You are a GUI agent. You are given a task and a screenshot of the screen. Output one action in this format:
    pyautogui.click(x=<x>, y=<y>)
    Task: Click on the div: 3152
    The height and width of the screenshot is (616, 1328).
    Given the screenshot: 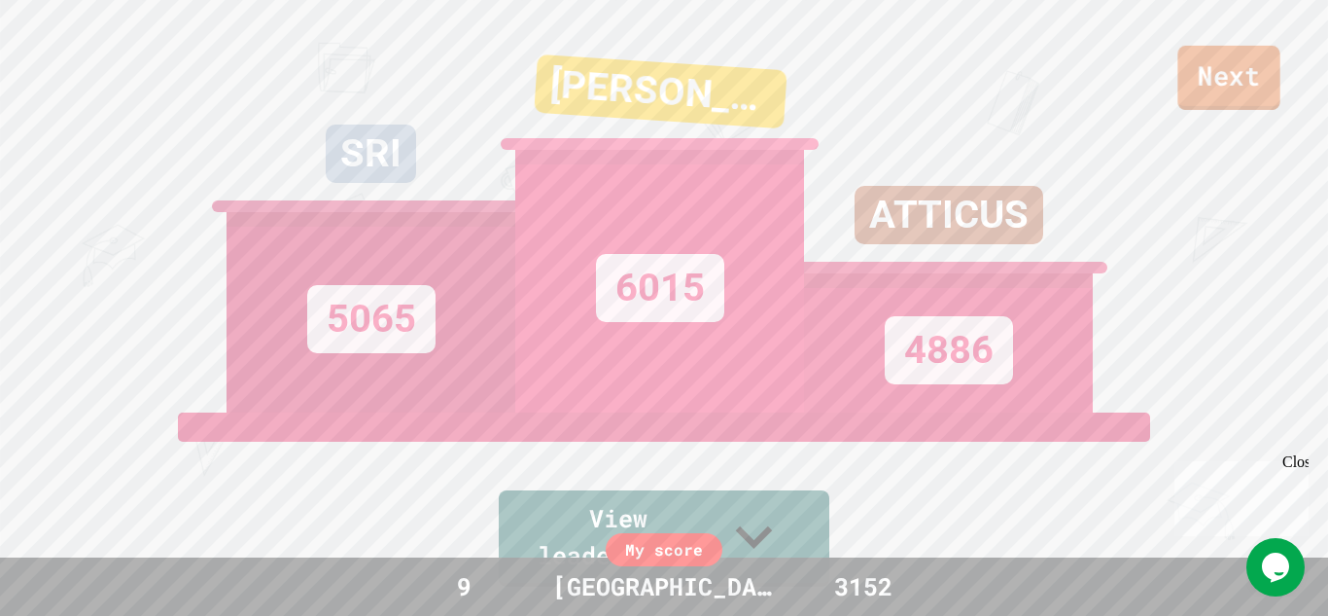 What is the action you would take?
    pyautogui.click(x=864, y=586)
    